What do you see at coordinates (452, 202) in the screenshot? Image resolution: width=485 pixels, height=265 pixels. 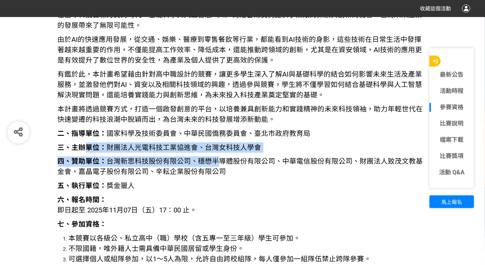 I see `span: 馬上報名` at bounding box center [452, 202].